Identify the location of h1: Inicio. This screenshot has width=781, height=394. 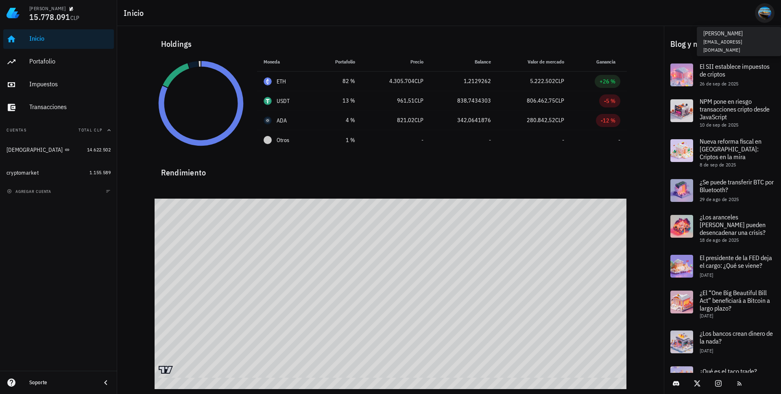
(135, 13).